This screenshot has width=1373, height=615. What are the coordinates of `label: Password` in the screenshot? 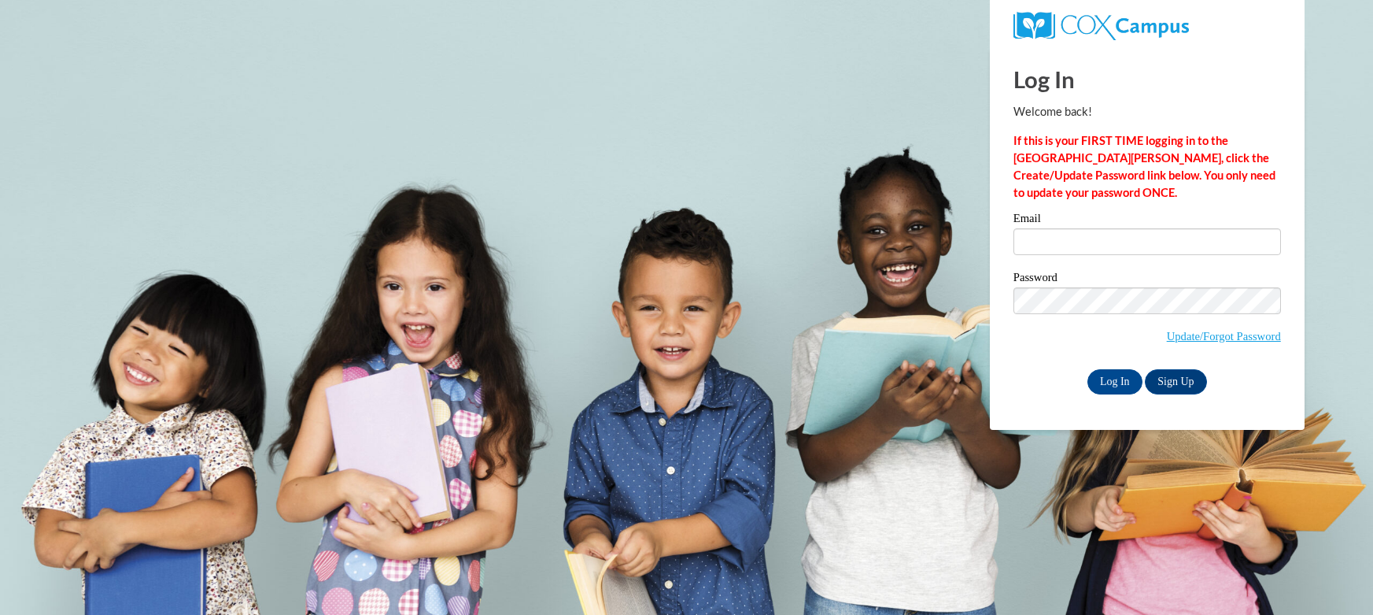 It's located at (1147, 279).